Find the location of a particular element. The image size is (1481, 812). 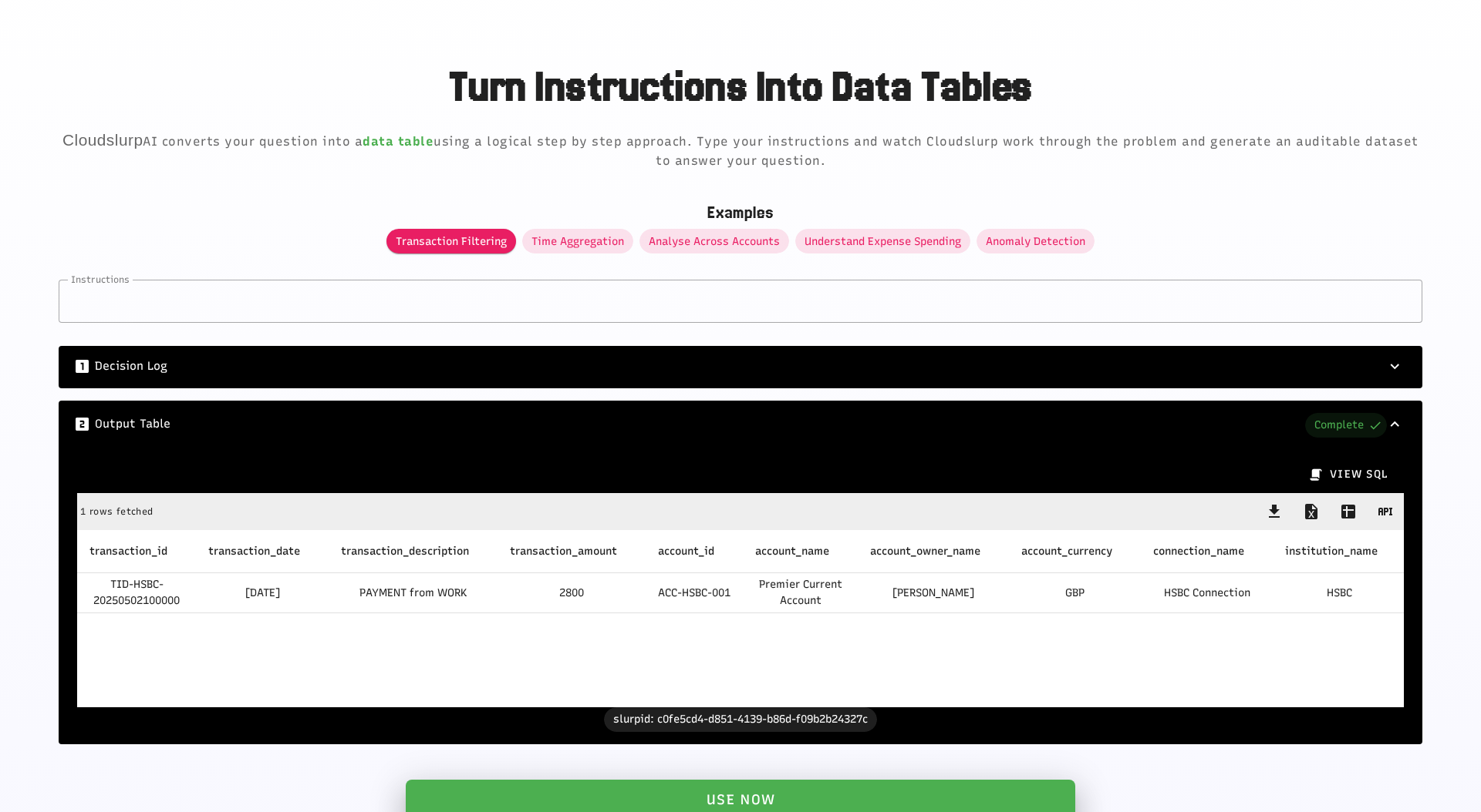

span: USE Now is located at coordinates (740, 800).